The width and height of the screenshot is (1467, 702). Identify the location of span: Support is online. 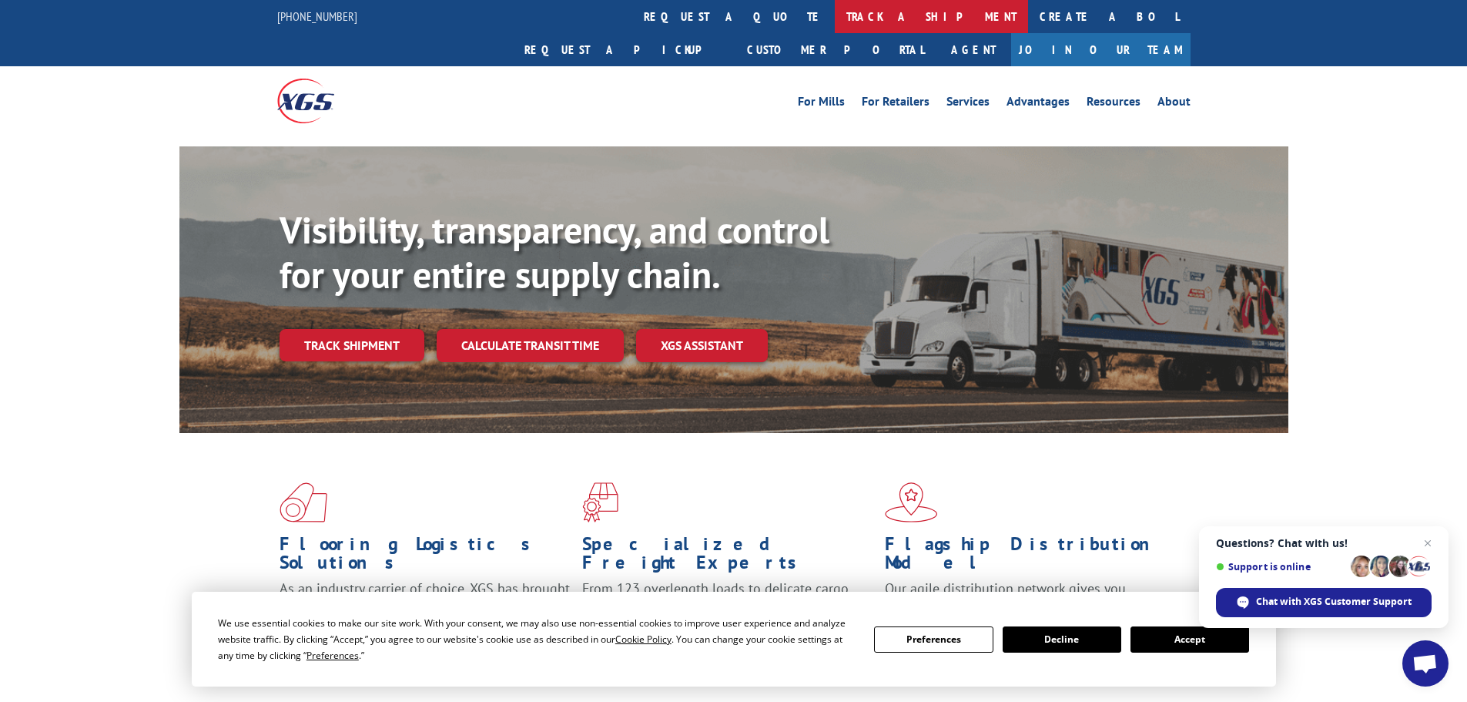
(1281, 566).